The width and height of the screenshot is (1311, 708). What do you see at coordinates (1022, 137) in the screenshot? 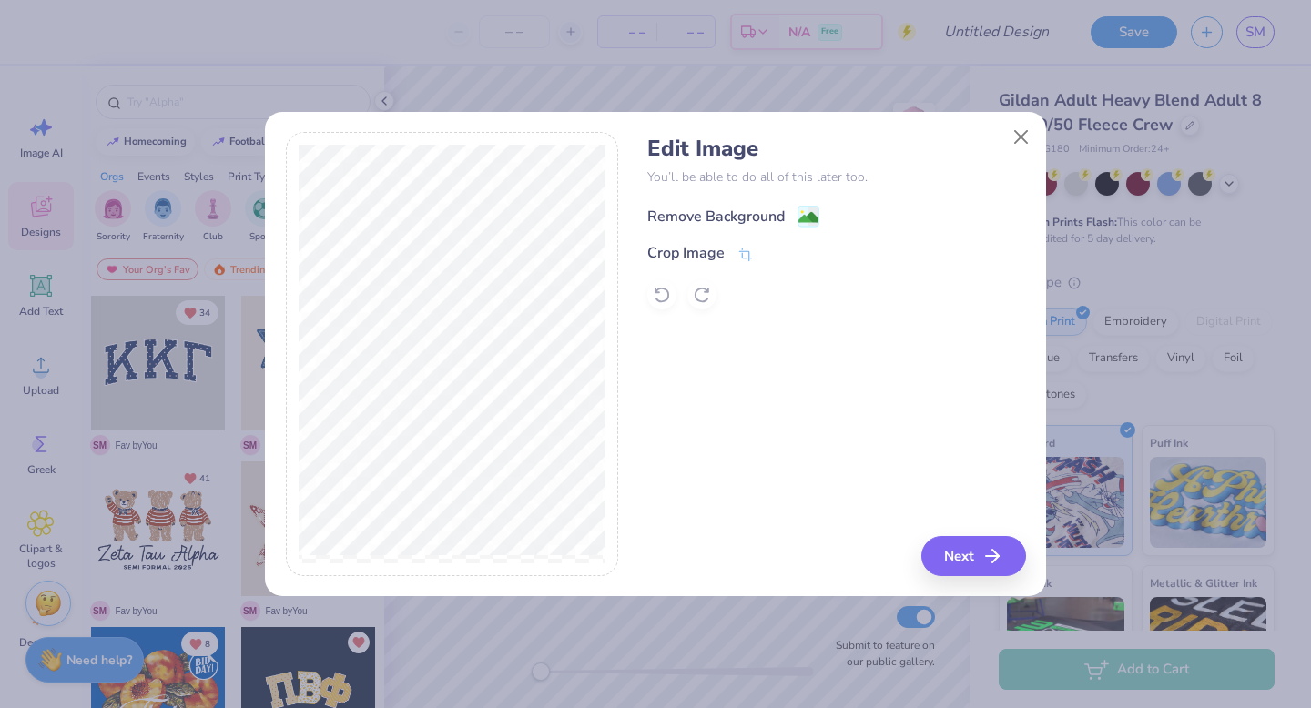
I see `button: Close` at bounding box center [1022, 137].